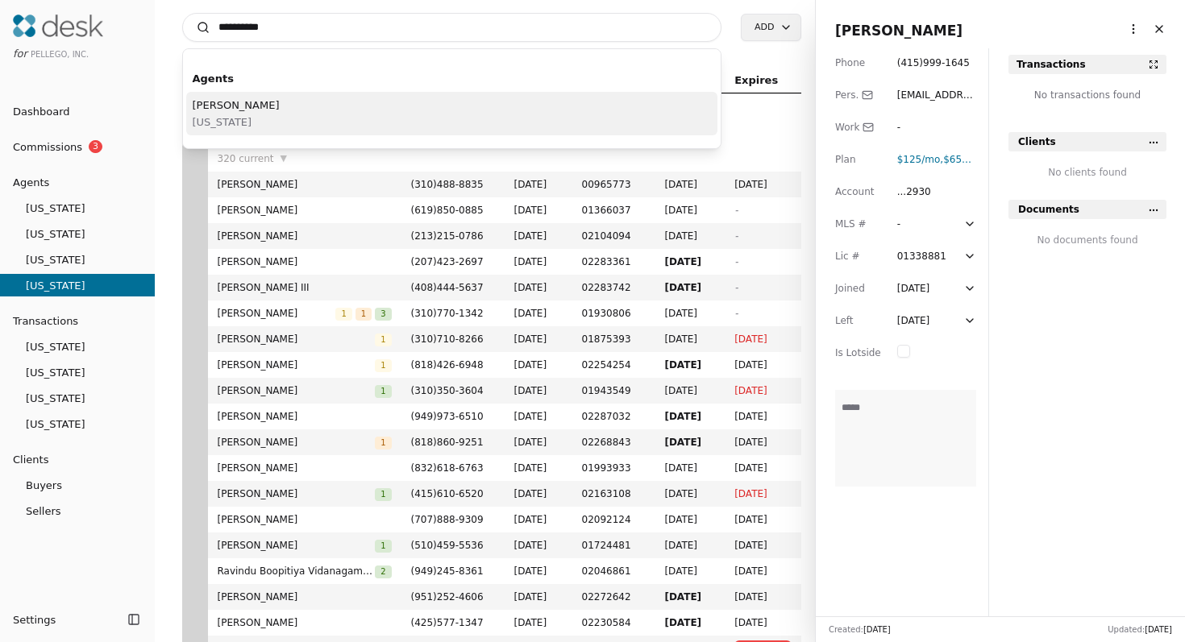 Image resolution: width=1185 pixels, height=642 pixels. I want to click on button: Settings, so click(64, 620).